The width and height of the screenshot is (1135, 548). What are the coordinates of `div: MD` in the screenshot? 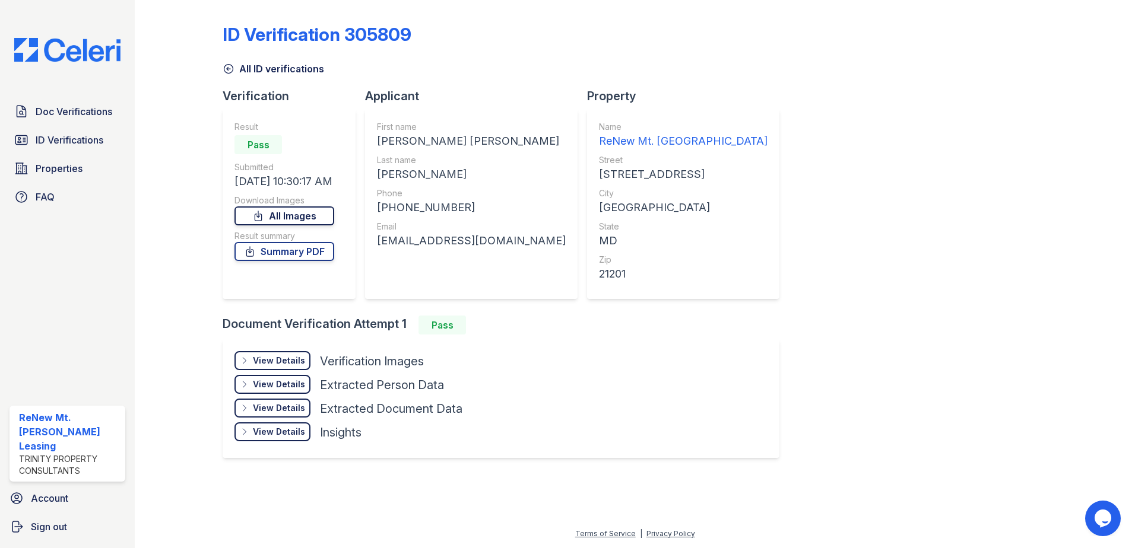 It's located at (683, 241).